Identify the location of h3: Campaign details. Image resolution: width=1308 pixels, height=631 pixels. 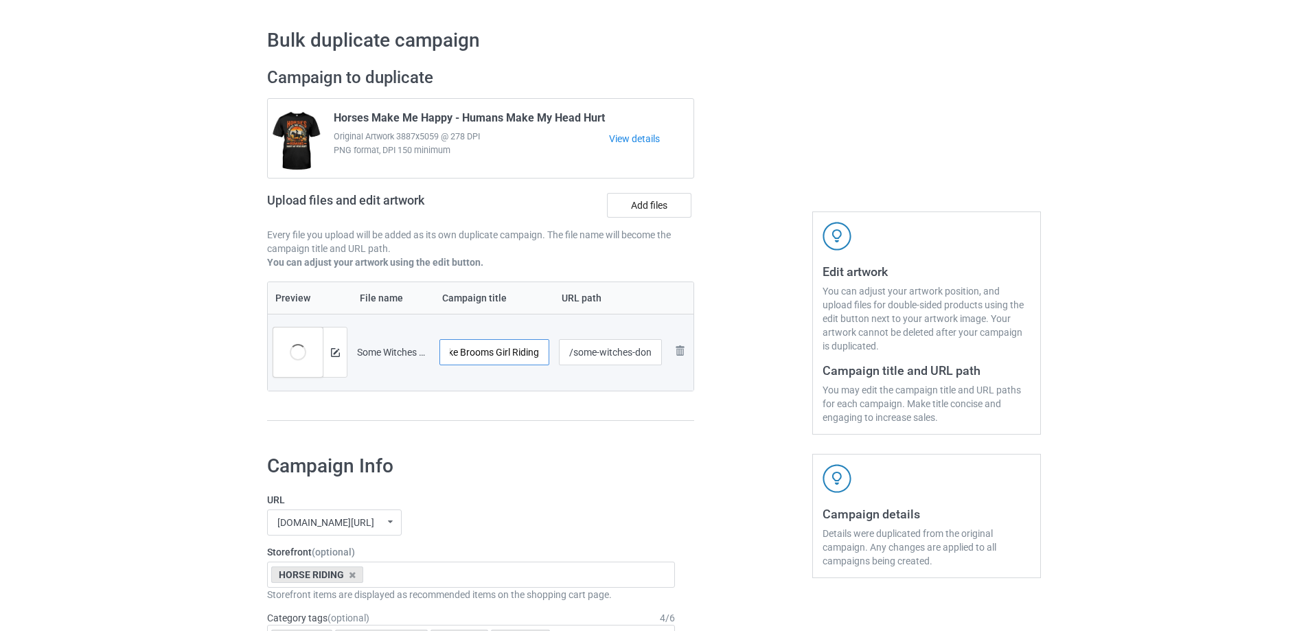
(926, 514).